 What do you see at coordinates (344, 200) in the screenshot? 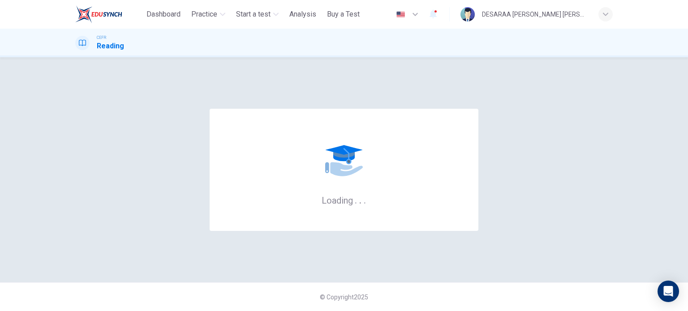
I see `h6: Loading` at bounding box center [344, 200].